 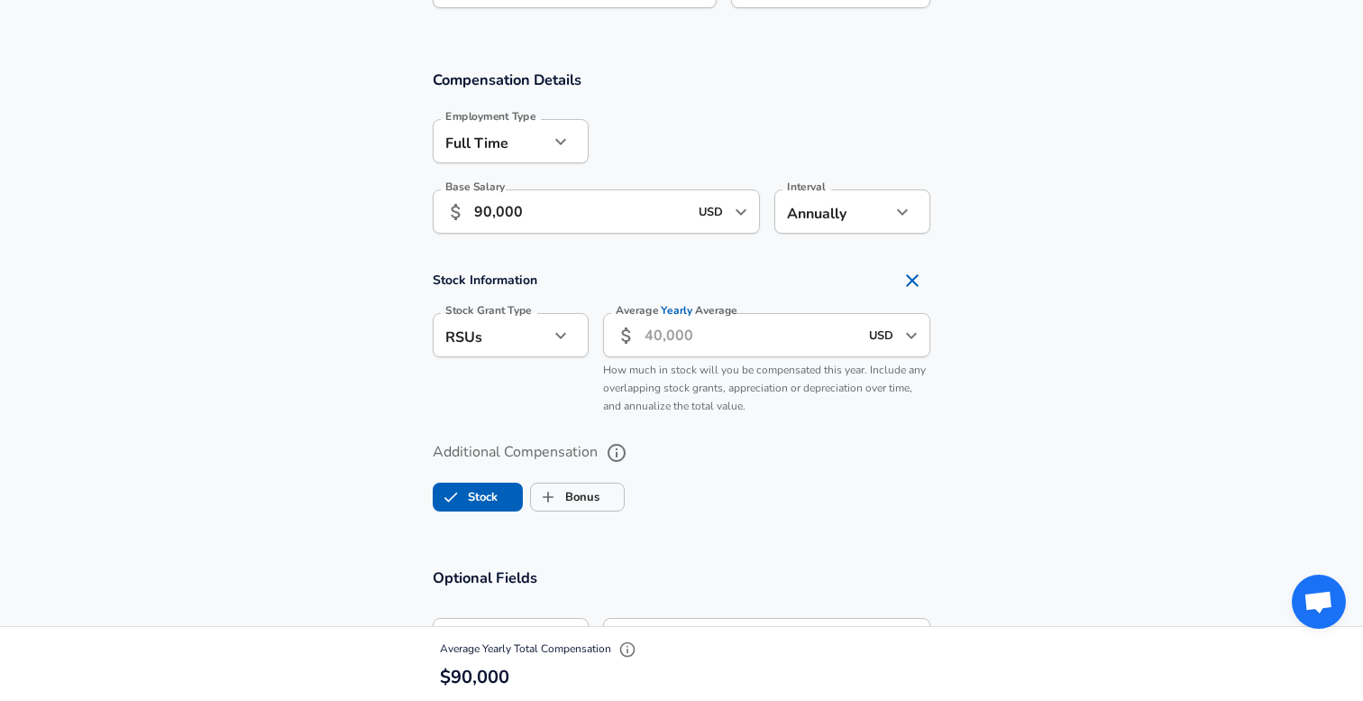 What do you see at coordinates (617, 453) in the screenshot?
I see `button: help` at bounding box center [617, 453].